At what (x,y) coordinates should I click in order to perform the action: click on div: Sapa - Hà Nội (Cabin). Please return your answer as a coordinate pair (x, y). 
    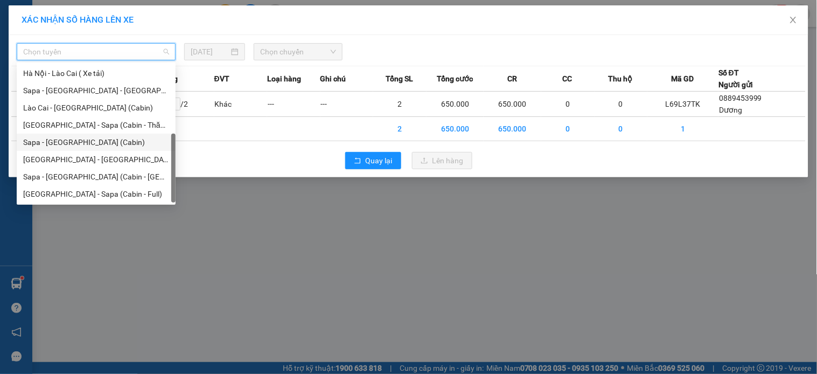
    Looking at the image, I should click on (96, 142).